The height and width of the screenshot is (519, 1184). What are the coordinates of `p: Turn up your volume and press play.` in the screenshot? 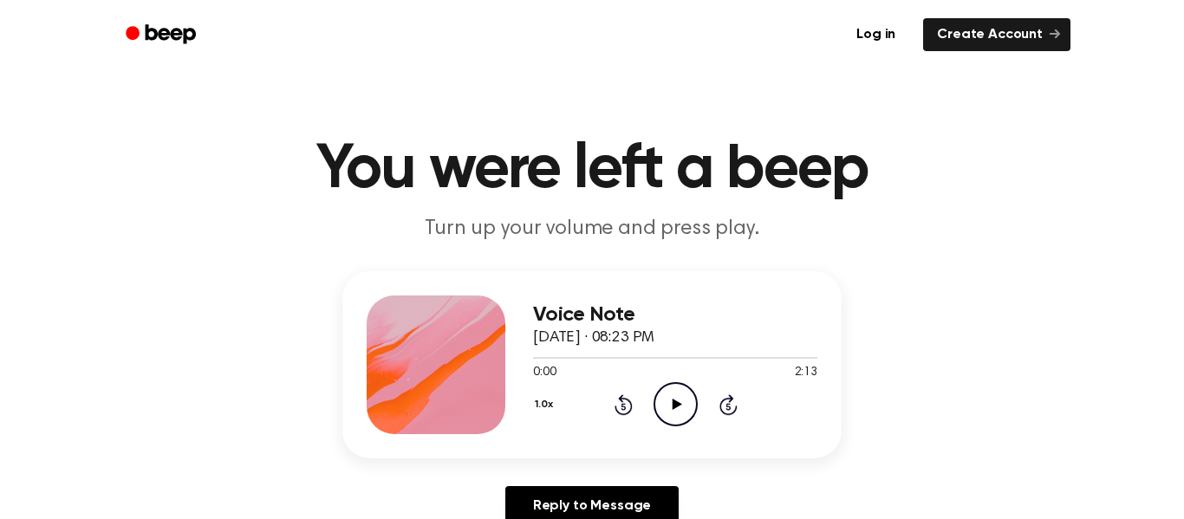 It's located at (592, 229).